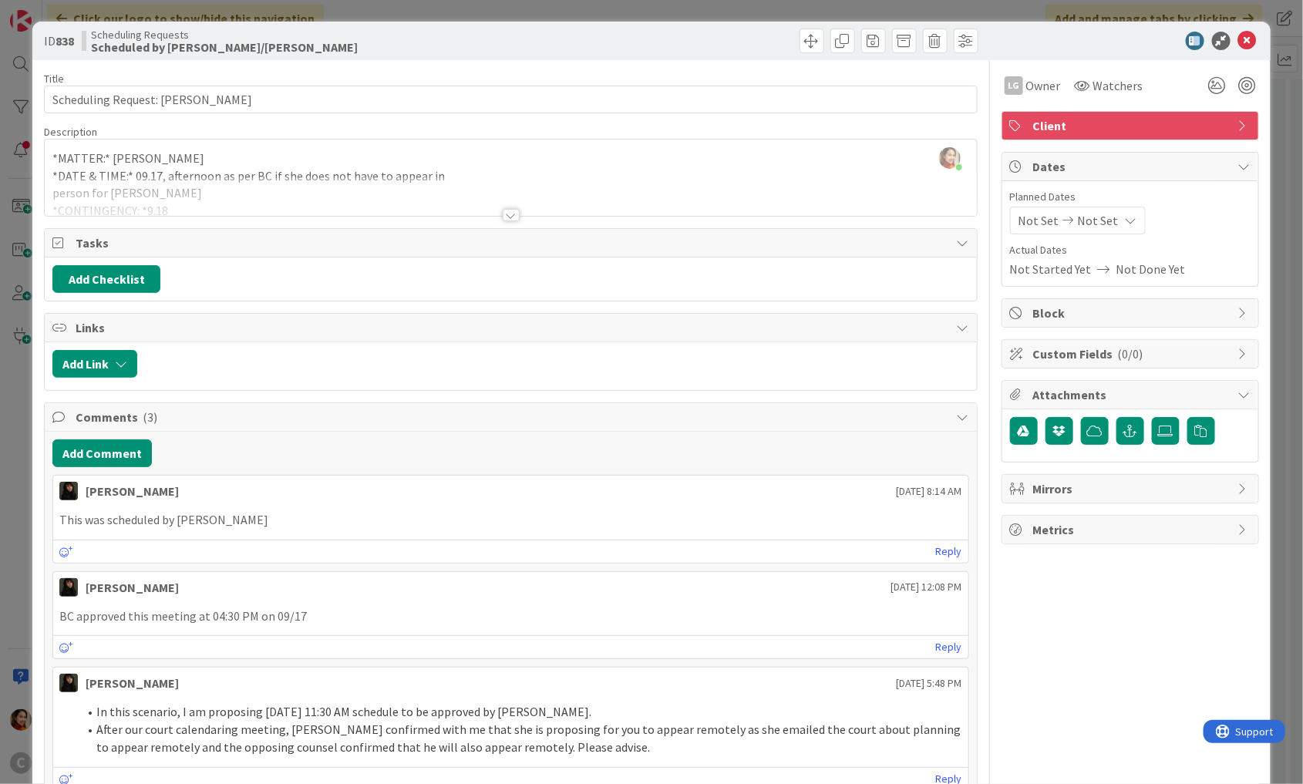 The height and width of the screenshot is (784, 1303). What do you see at coordinates (950, 158) in the screenshot?
I see `img: ZE7sHxBjl6aIQZ7EmcD5y5U36sLYn9QN.jpeg` at bounding box center [950, 158].